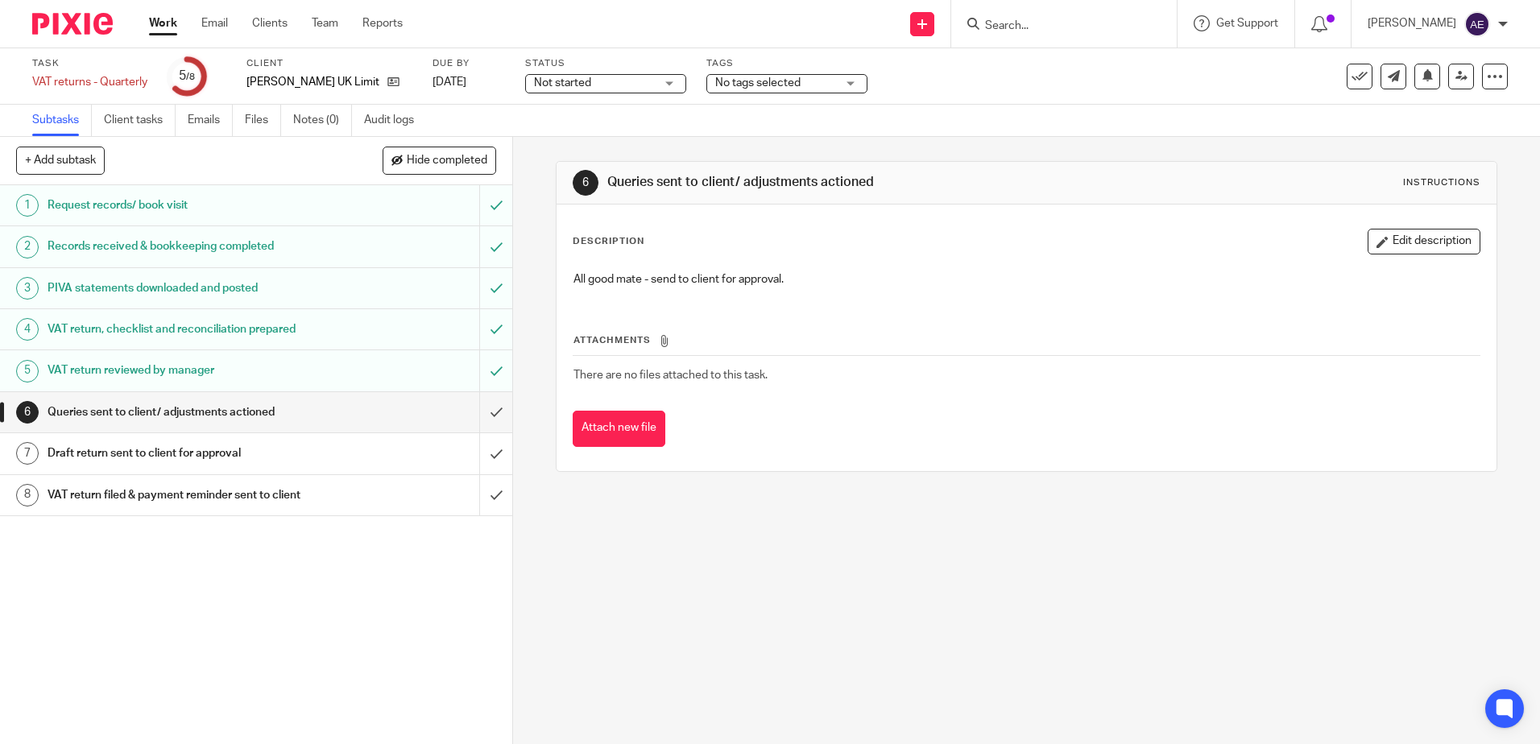  I want to click on a: Notes (0), so click(322, 120).